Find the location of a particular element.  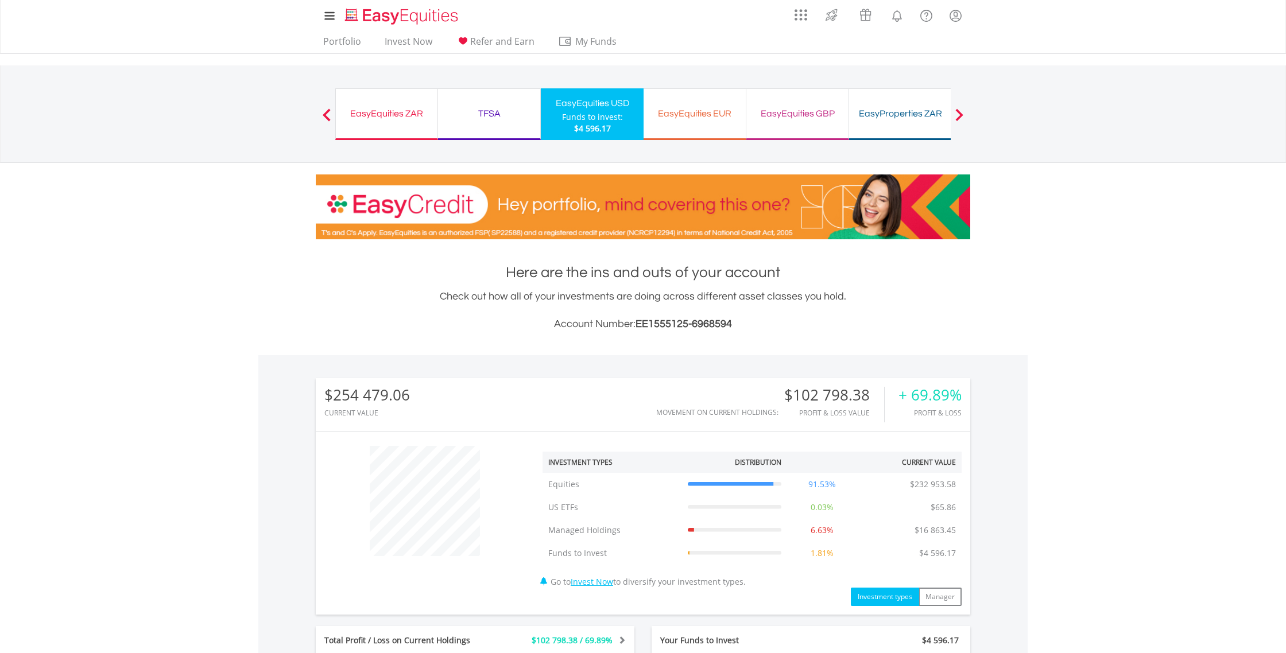

div: Go to to diversify your investment types. is located at coordinates (752, 523).